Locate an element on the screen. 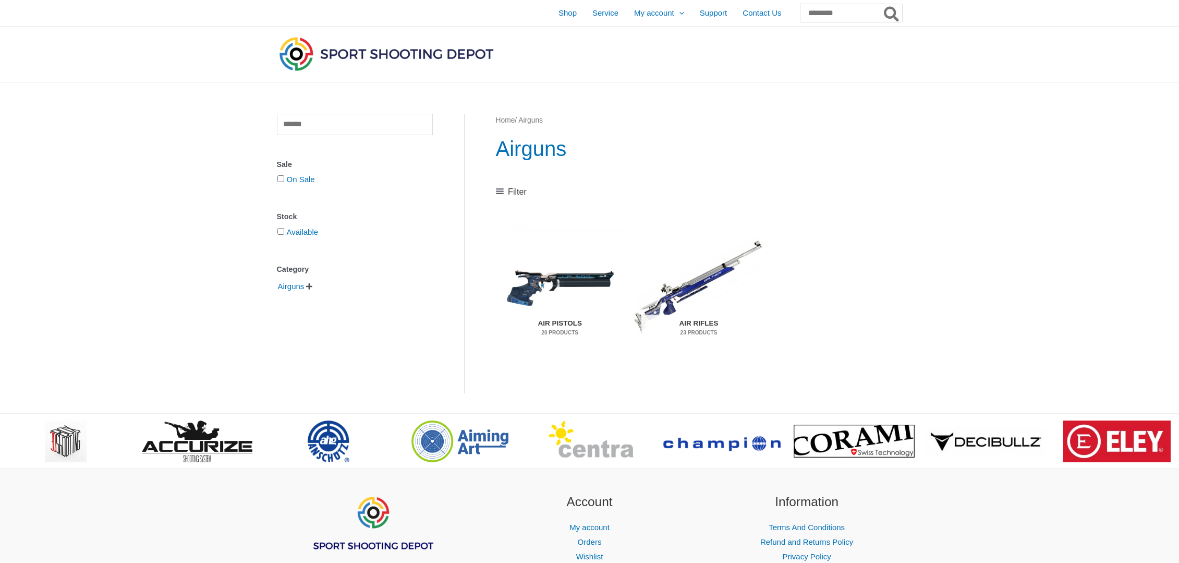 The width and height of the screenshot is (1179, 563). input: Available is located at coordinates (280, 231).